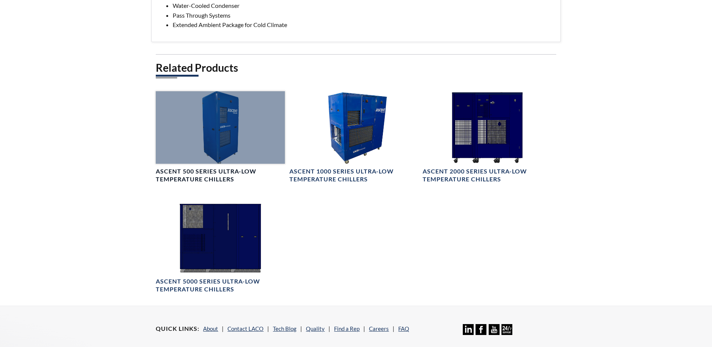  I want to click on a: About, so click(211, 329).